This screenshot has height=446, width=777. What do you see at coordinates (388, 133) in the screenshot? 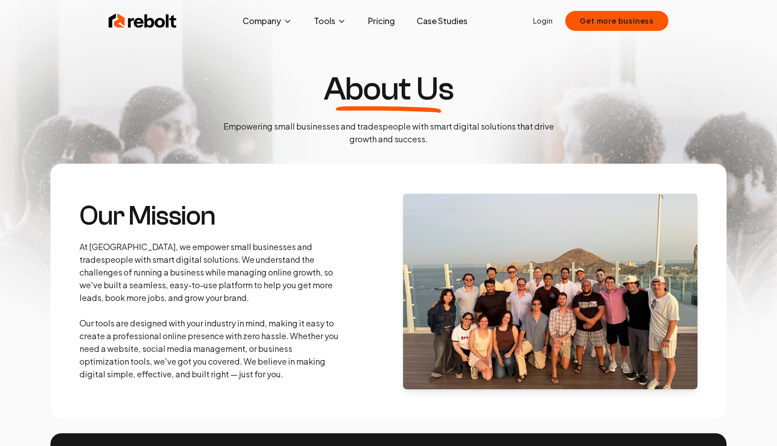
I see `p: Empowering small businesses and tradespeople with smart digital solutions that drive growth and s...` at bounding box center [388, 133].